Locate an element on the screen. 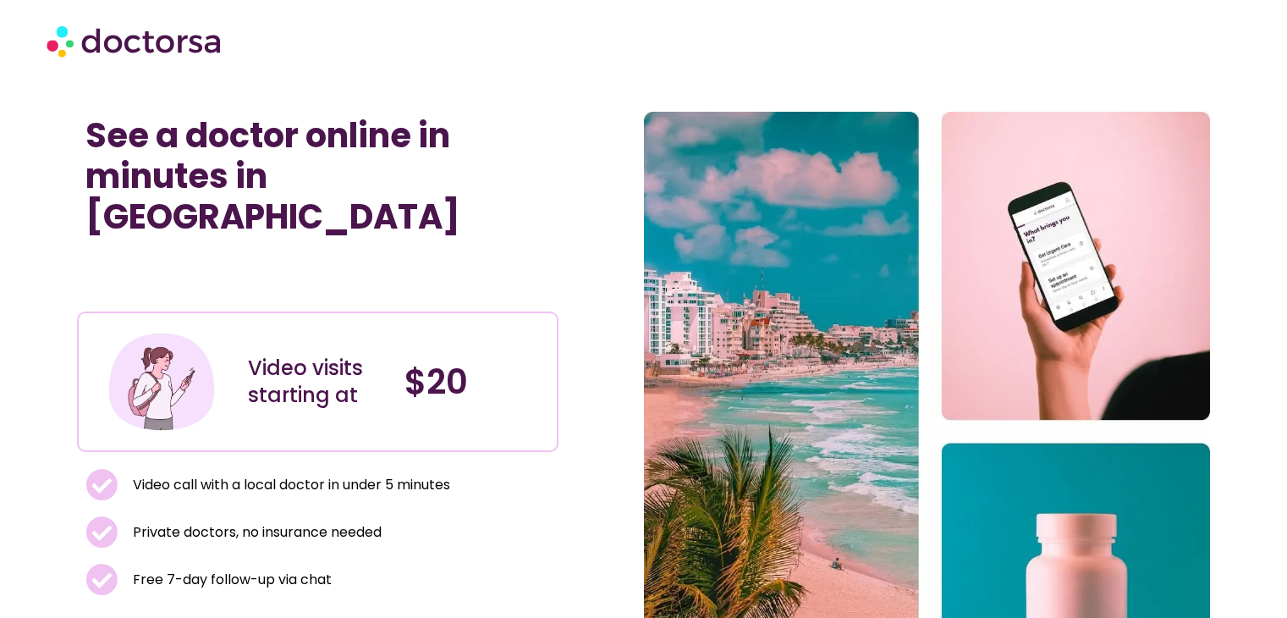  span: Video call with a local doctor in under 5 minutes is located at coordinates (289, 485).